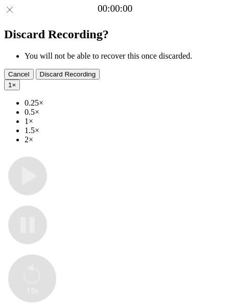 This screenshot has height=304, width=230. Describe the element at coordinates (68, 74) in the screenshot. I see `button: Discard Recording` at that location.